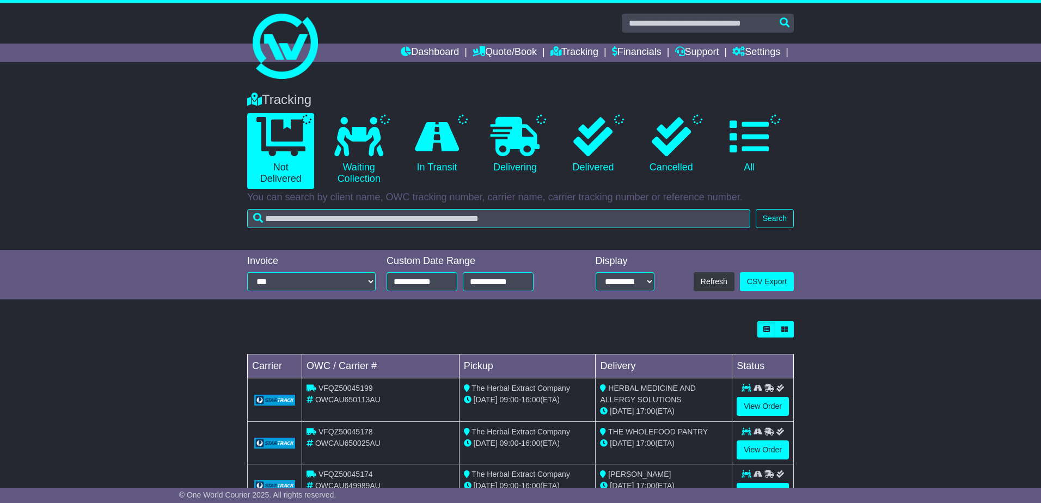  What do you see at coordinates (515, 145) in the screenshot?
I see `a: Delivering` at bounding box center [515, 145].